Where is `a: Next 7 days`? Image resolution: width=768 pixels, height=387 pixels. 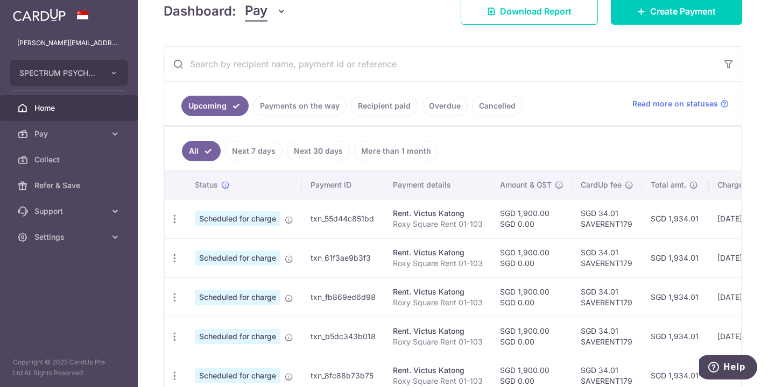 a: Next 7 days is located at coordinates (253, 151).